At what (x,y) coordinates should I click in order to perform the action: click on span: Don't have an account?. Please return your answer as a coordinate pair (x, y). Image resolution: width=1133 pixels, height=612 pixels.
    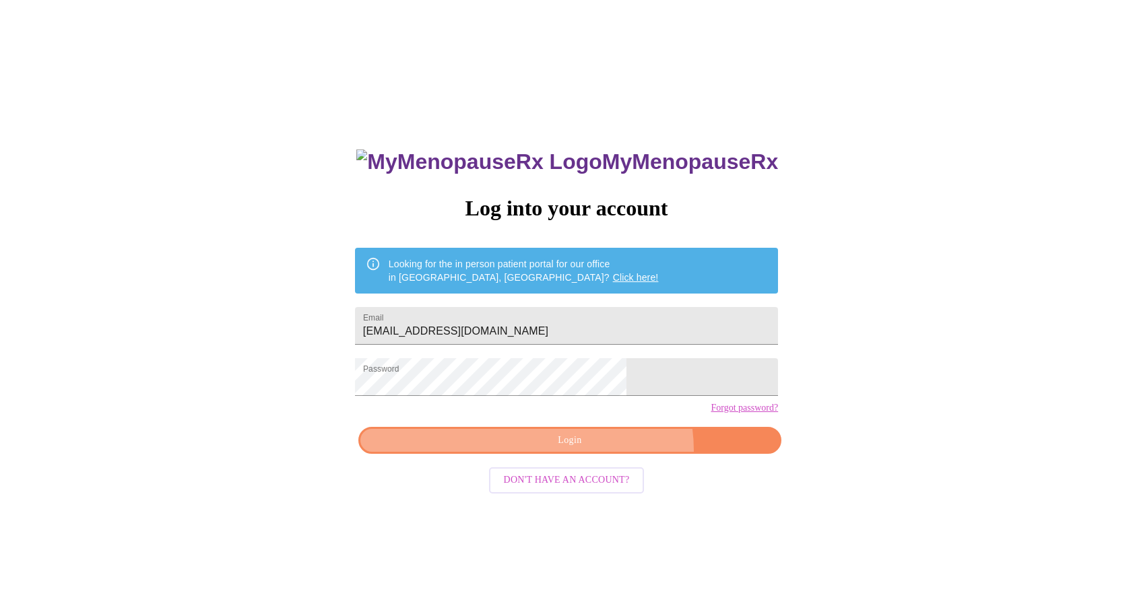
    Looking at the image, I should click on (566, 480).